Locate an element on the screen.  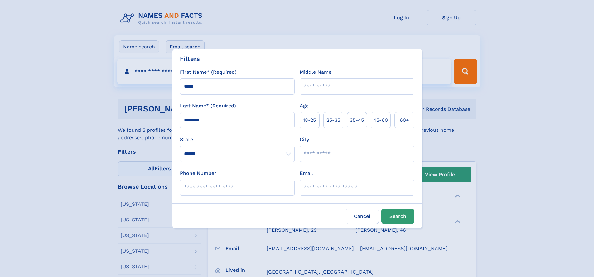
button: Search is located at coordinates (398, 216).